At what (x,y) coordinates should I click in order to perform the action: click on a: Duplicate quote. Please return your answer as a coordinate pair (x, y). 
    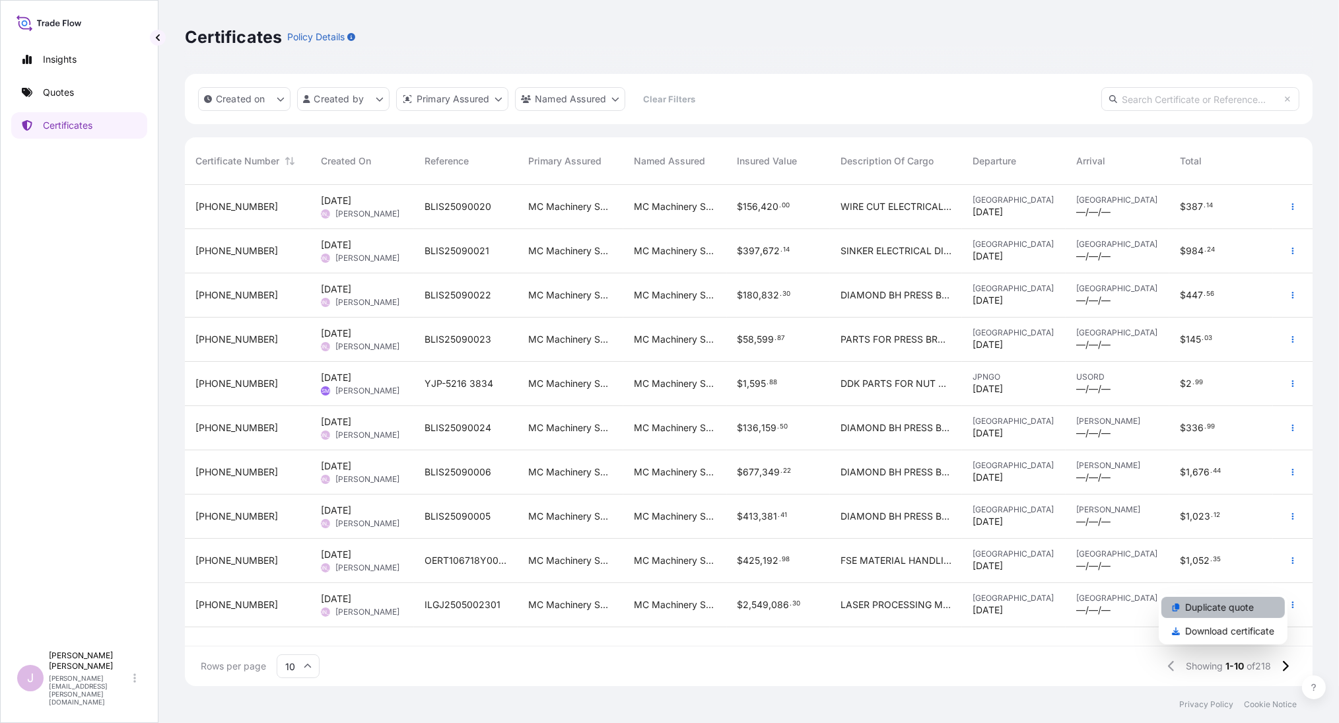
    Looking at the image, I should click on (1223, 607).